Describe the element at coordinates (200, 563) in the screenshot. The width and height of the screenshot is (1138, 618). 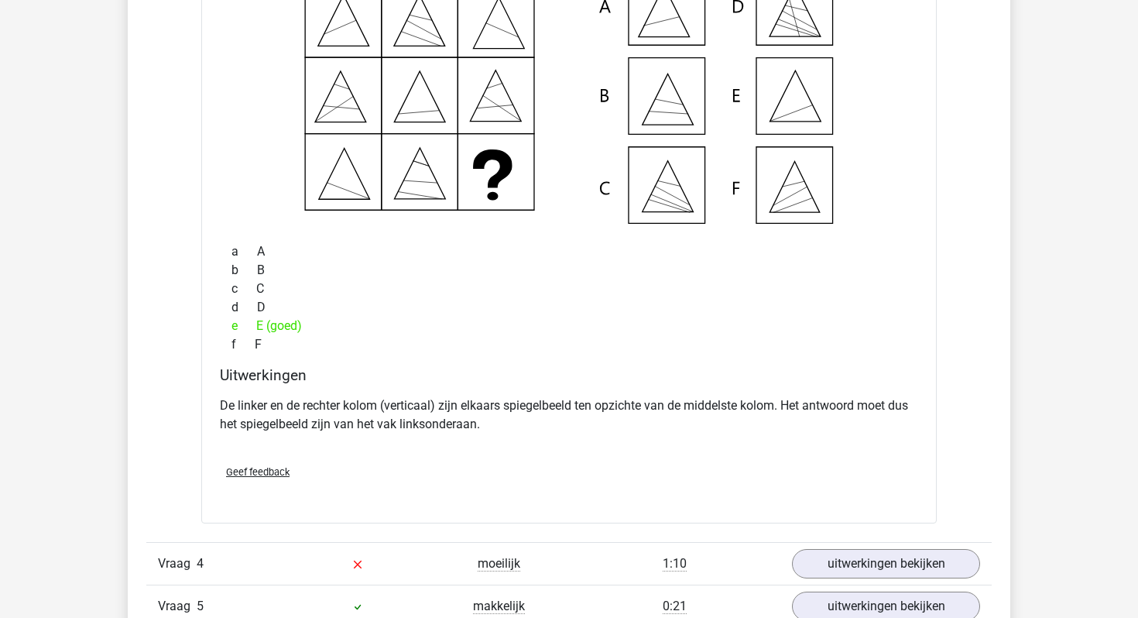
I see `span: 4` at that location.